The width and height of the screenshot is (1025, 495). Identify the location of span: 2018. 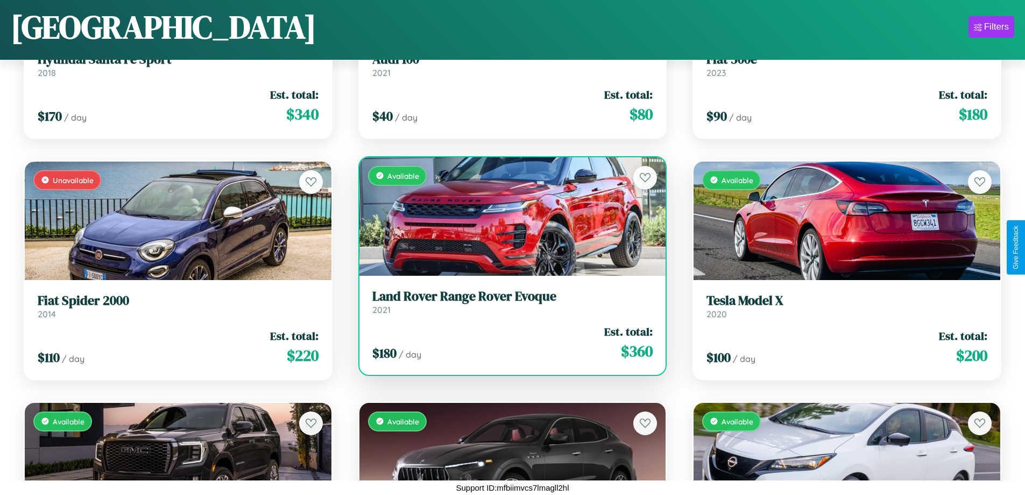
(47, 73).